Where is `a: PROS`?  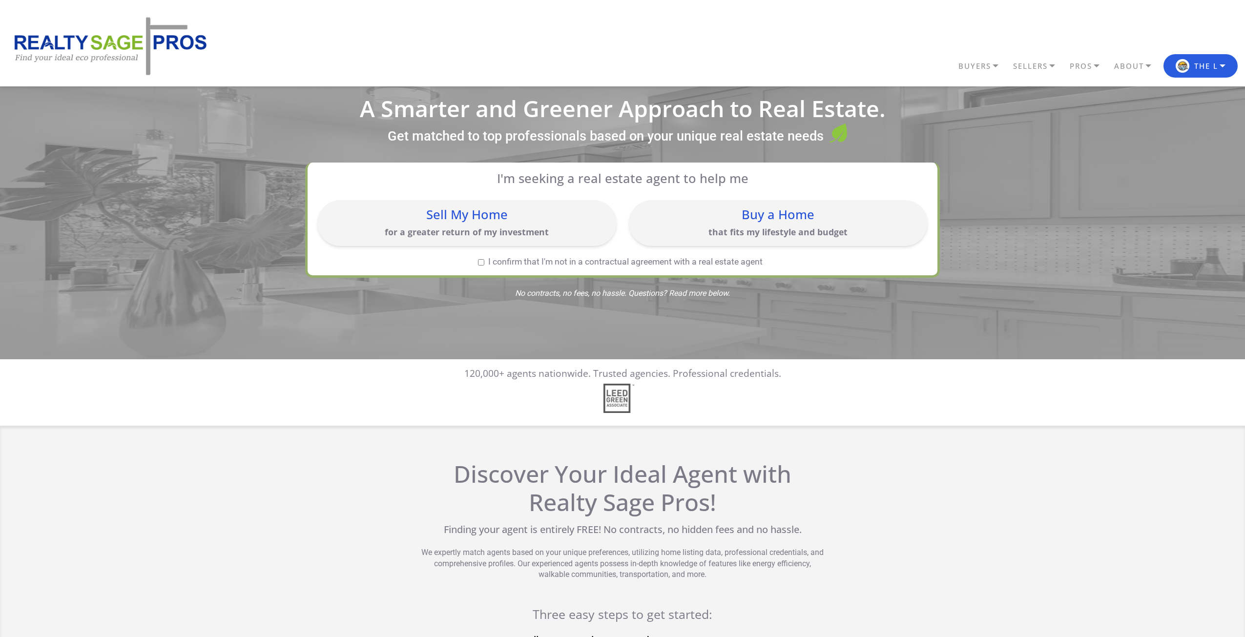
a: PROS is located at coordinates (1089, 66).